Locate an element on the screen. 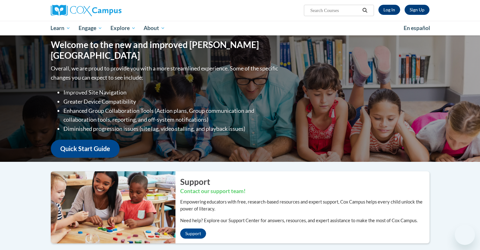 This screenshot has height=250, width=480. span: Learn is located at coordinates (60, 28).